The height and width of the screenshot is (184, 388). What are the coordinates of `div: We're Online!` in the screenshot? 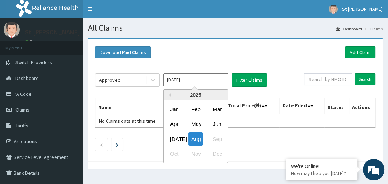 It's located at (322, 166).